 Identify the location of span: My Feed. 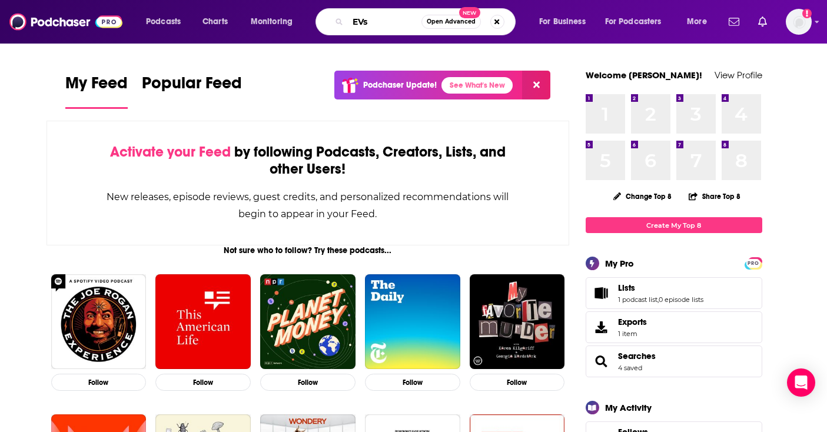
(97, 87).